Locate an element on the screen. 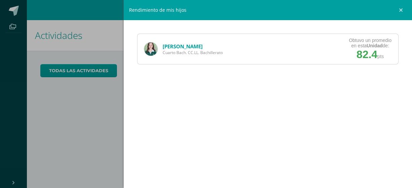 The height and width of the screenshot is (188, 412). div: Obtuvo un promedio en esta de: is located at coordinates (370, 43).